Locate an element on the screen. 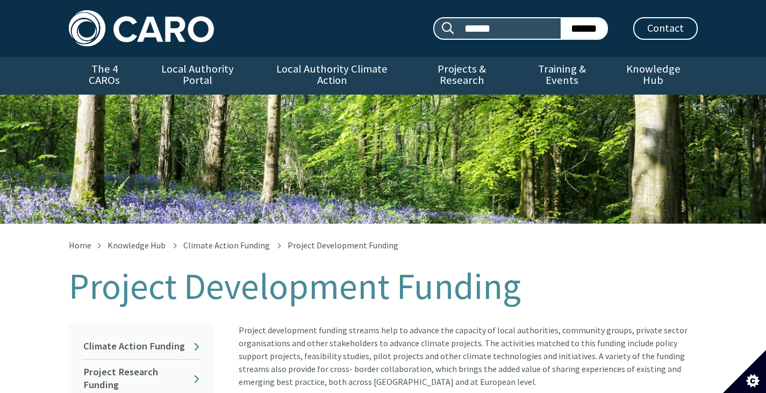 This screenshot has width=766, height=393. a: Projects & Research is located at coordinates (462, 76).